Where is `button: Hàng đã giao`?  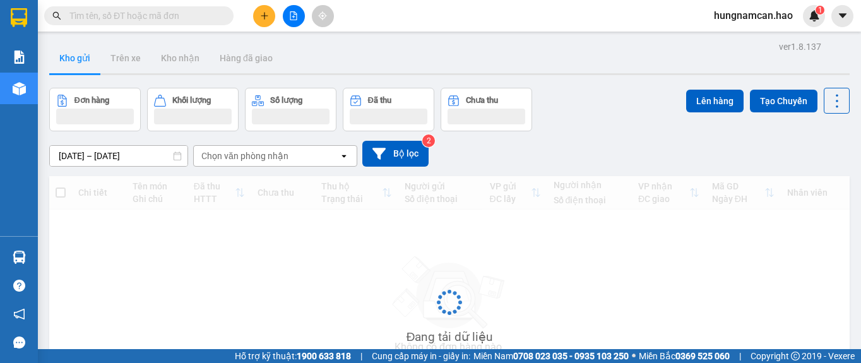
button: Hàng đã giao is located at coordinates (246, 58).